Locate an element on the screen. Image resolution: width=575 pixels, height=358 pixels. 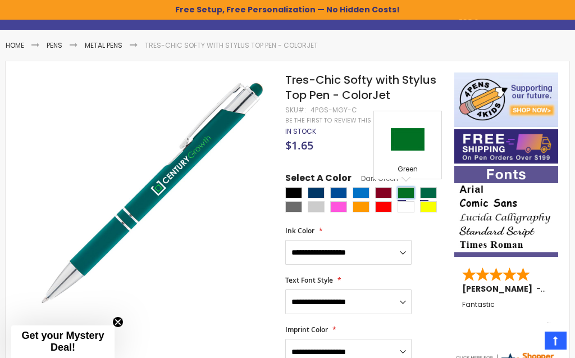
div: Black is located at coordinates (294, 193).